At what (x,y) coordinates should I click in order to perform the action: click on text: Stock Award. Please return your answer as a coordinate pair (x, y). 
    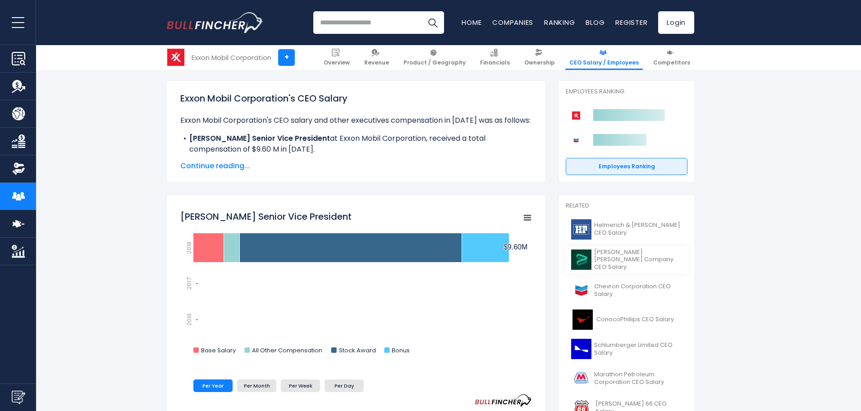
    Looking at the image, I should click on (357, 350).